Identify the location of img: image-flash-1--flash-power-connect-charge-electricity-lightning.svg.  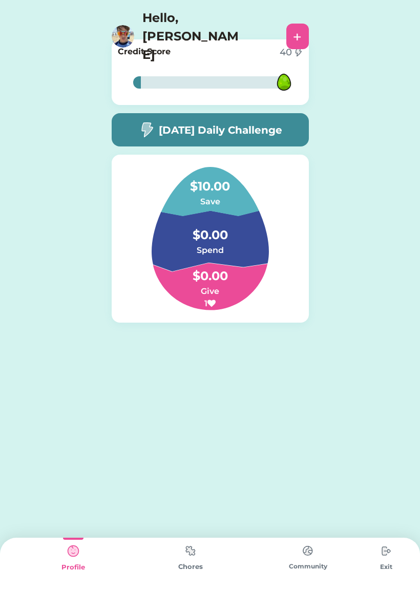
(146, 129).